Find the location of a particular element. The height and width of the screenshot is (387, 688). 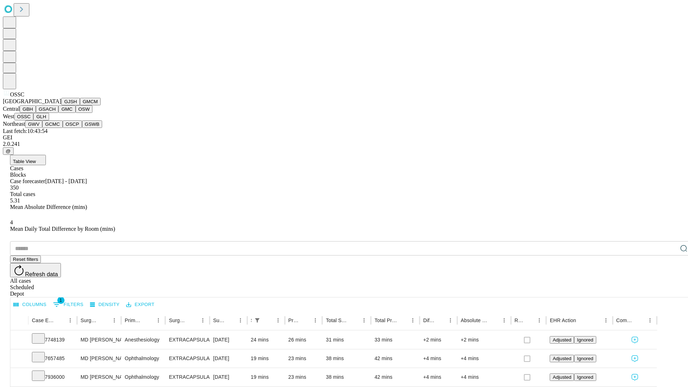

span: OSSC is located at coordinates (17, 94).